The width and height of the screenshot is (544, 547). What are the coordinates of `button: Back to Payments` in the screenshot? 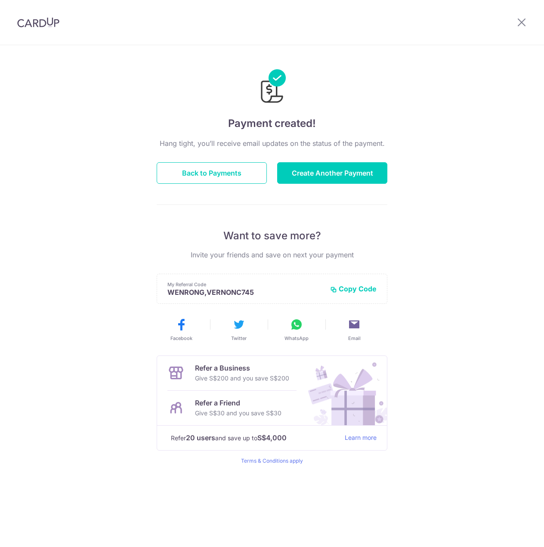 It's located at (212, 173).